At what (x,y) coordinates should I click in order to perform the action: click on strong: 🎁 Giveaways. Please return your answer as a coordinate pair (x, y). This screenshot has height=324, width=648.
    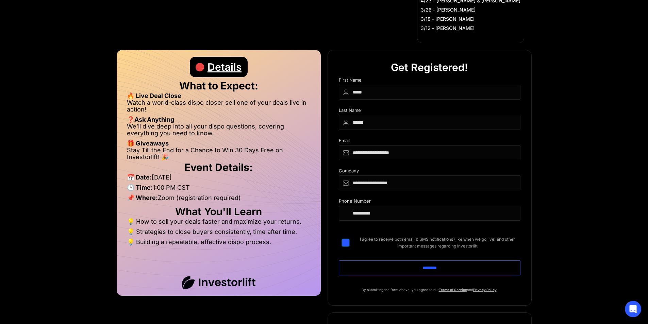
    Looking at the image, I should click on (148, 143).